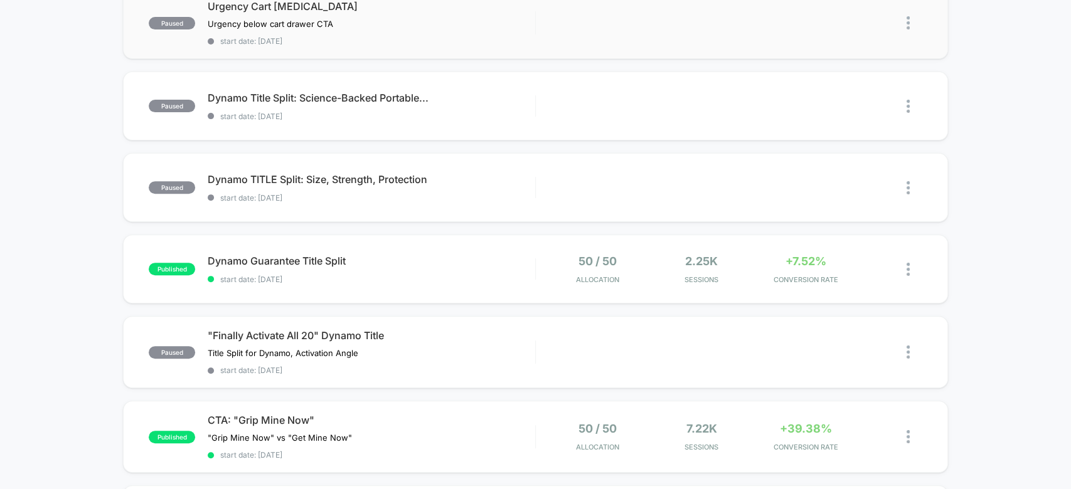  I want to click on span: Dynamo Guarantee Title Split, so click(371, 261).